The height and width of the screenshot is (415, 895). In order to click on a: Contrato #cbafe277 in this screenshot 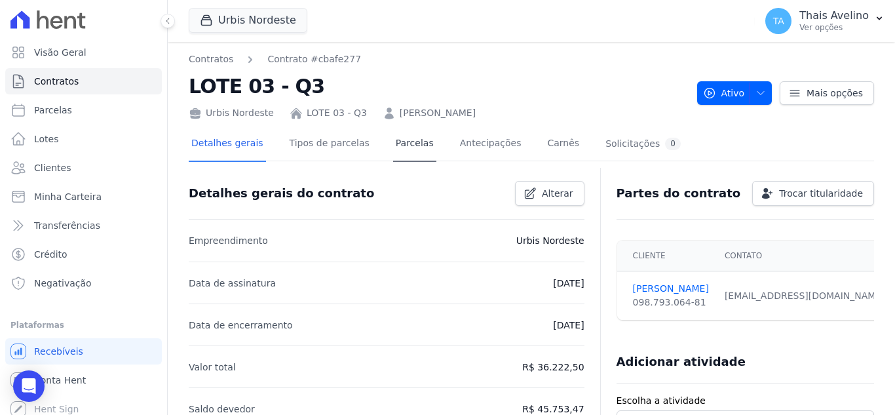, I will do `click(314, 59)`.